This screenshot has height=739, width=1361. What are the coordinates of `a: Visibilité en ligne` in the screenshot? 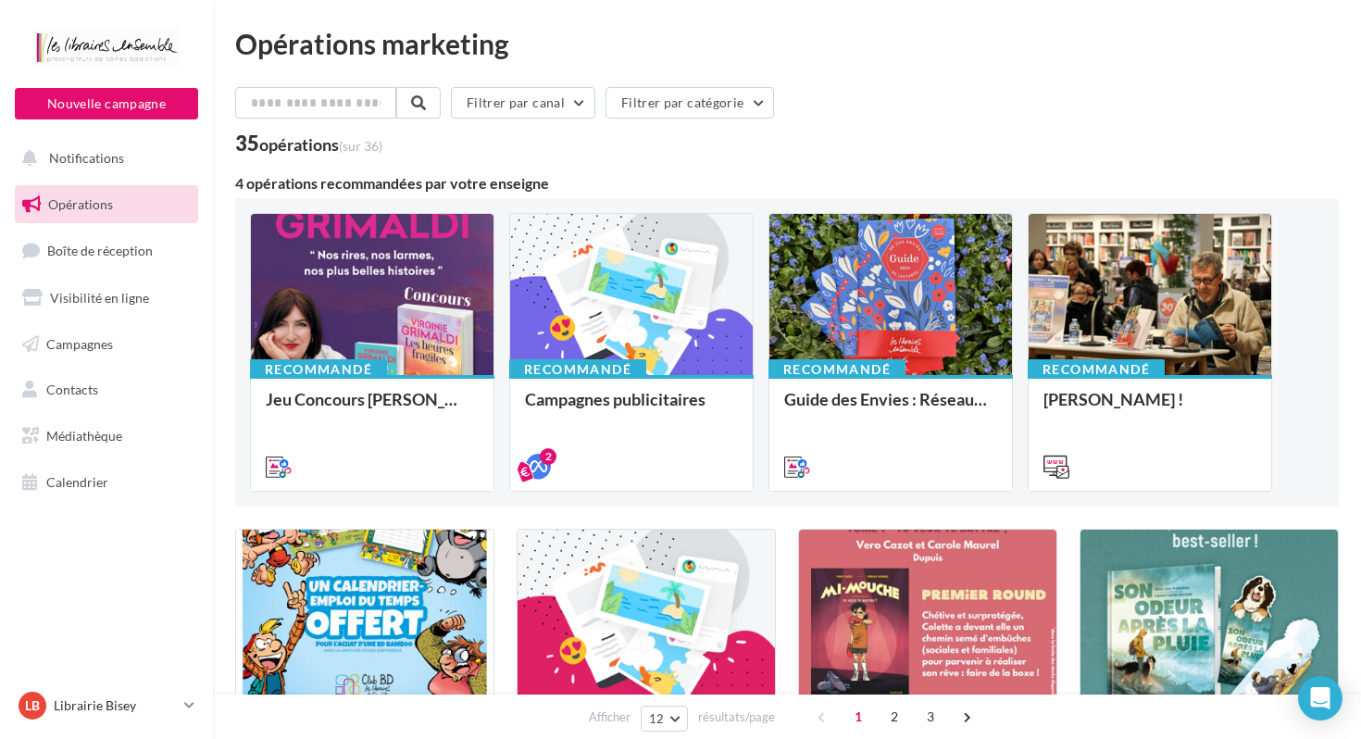 It's located at (106, 298).